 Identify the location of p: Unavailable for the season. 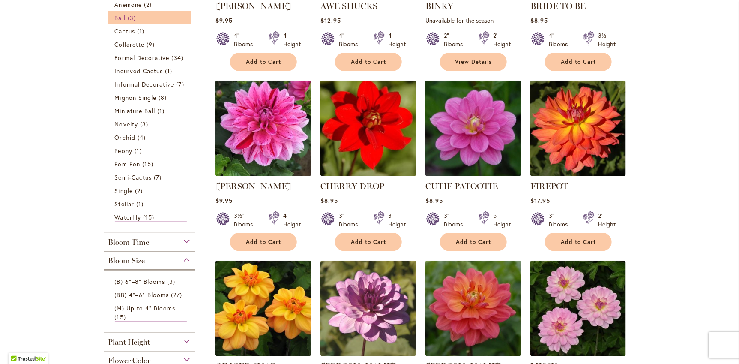
(473, 20).